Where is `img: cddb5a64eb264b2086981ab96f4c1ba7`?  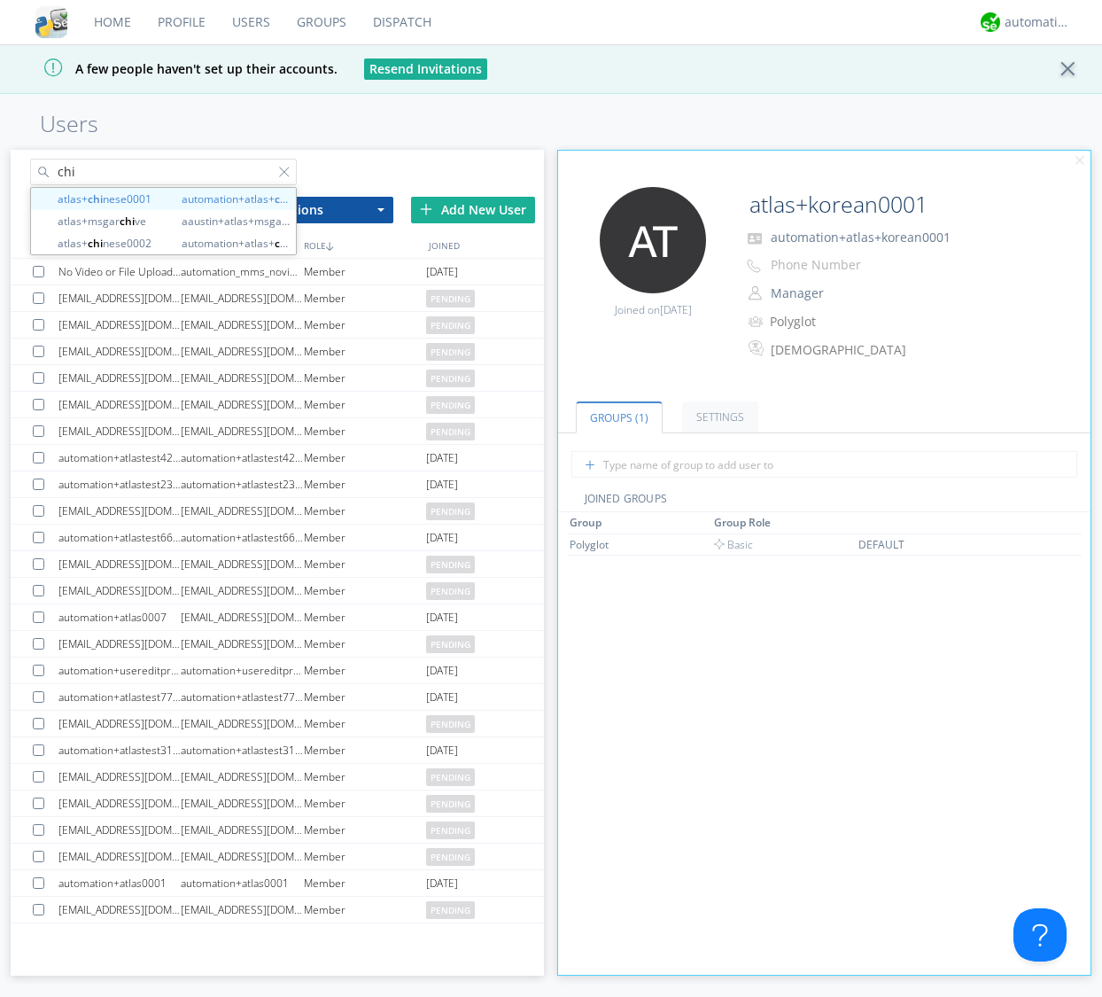
img: cddb5a64eb264b2086981ab96f4c1ba7 is located at coordinates (51, 22).